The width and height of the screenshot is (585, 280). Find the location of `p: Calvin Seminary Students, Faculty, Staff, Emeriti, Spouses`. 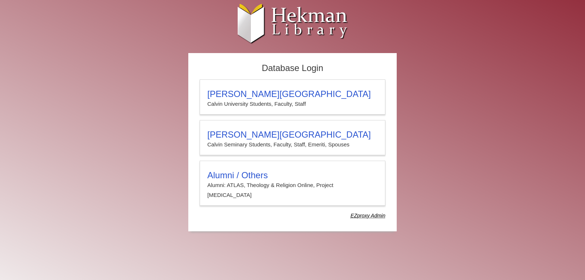

p: Calvin Seminary Students, Faculty, Staff, Emeriti, Spouses is located at coordinates (293, 144).